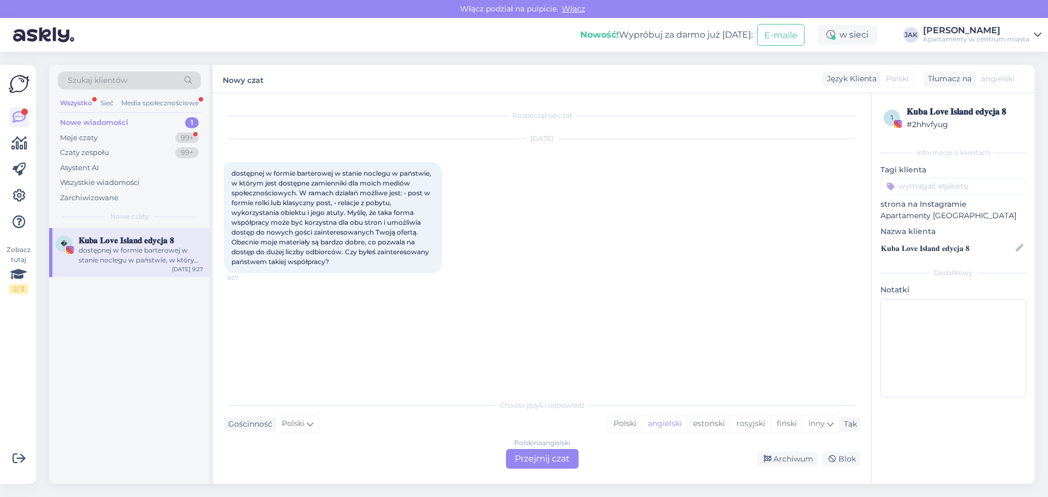  Describe the element at coordinates (79, 138) in the screenshot. I see `font: Moje czaty` at that location.